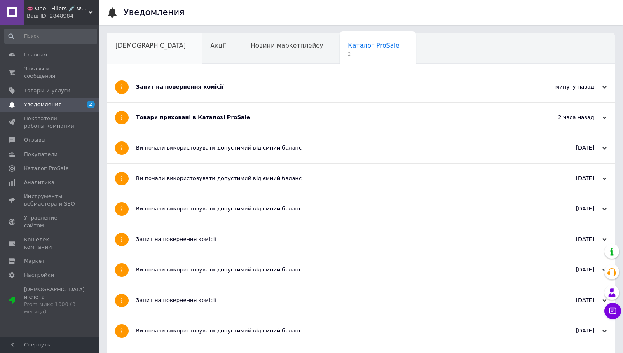 The width and height of the screenshot is (623, 353). Describe the element at coordinates (34, 261) in the screenshot. I see `span: Маркет` at that location.